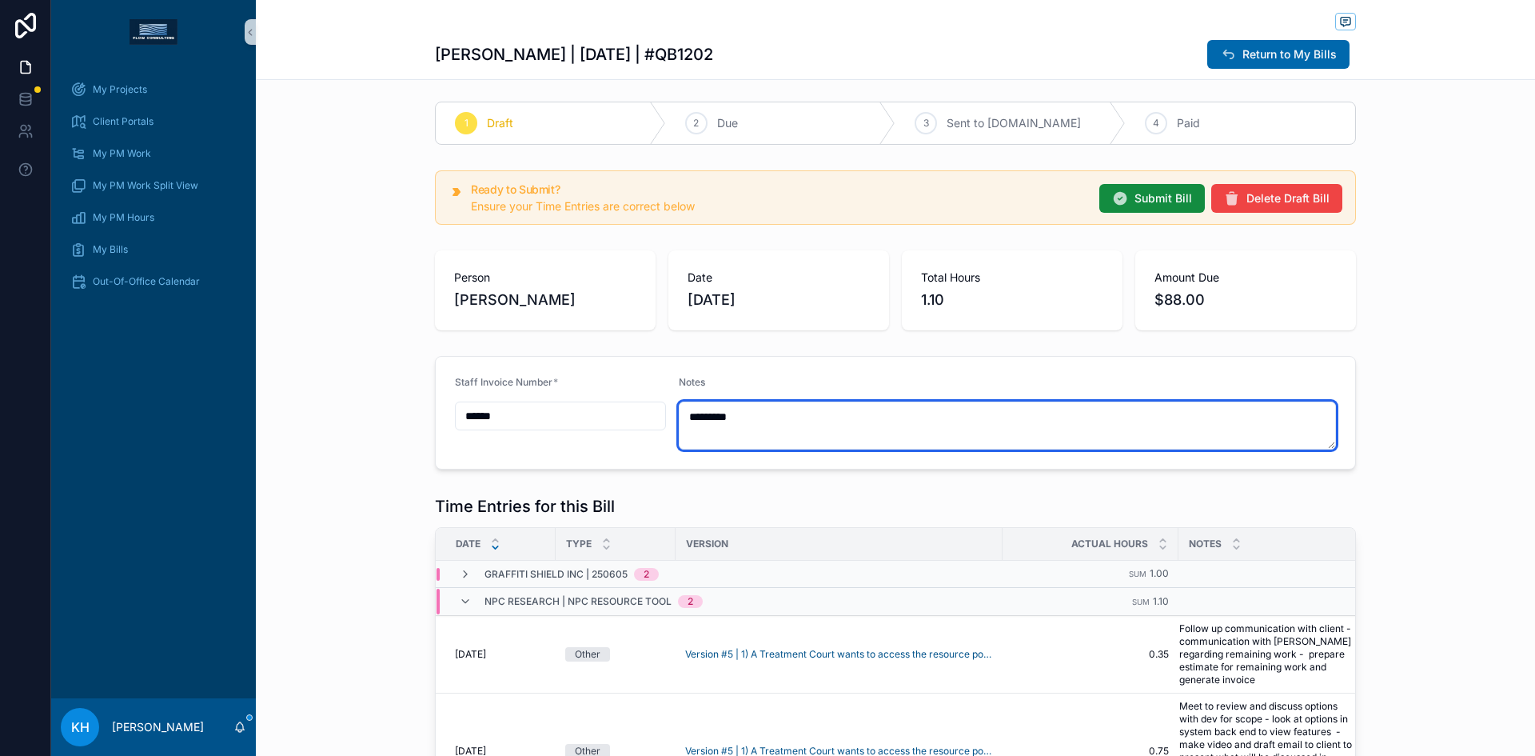 The height and width of the screenshot is (756, 1535). What do you see at coordinates (707, 544) in the screenshot?
I see `span: Version` at bounding box center [707, 544].